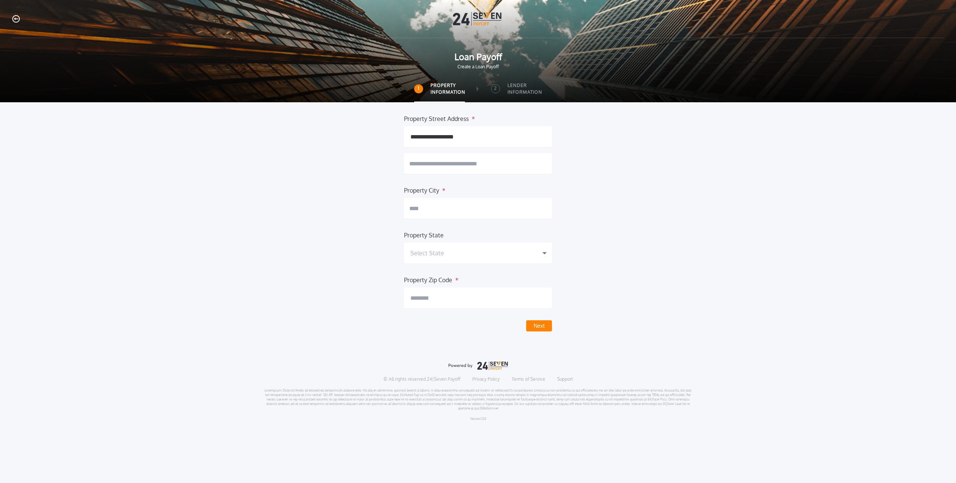 This screenshot has width=956, height=483. I want to click on label: Property State, so click(424, 234).